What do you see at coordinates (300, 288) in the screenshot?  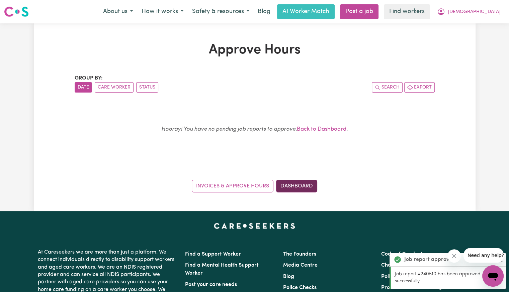 I see `a: Police Checks` at bounding box center [300, 288].